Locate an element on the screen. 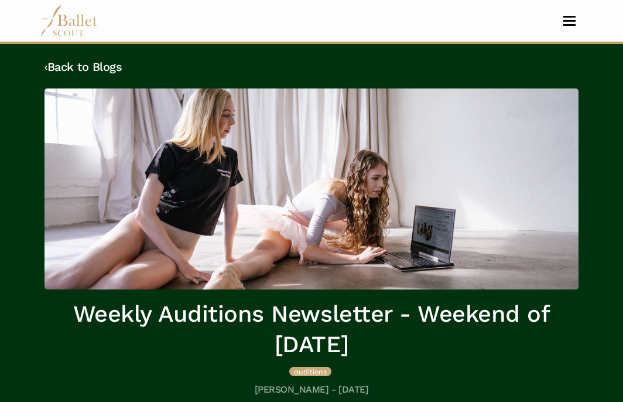  button: Toggle navigation is located at coordinates (570, 21).